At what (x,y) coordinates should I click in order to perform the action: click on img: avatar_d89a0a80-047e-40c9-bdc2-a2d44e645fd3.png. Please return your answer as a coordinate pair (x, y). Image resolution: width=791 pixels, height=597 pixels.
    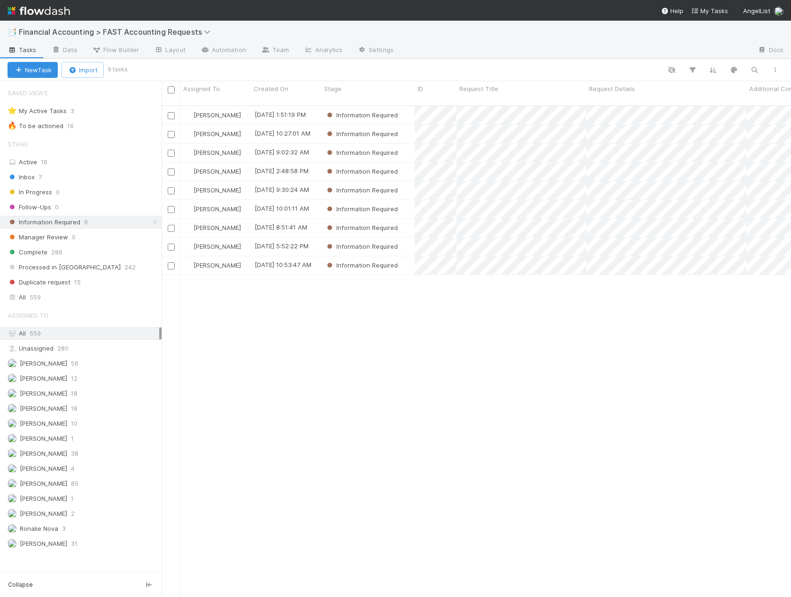
    Looking at the image, I should click on (12, 514).